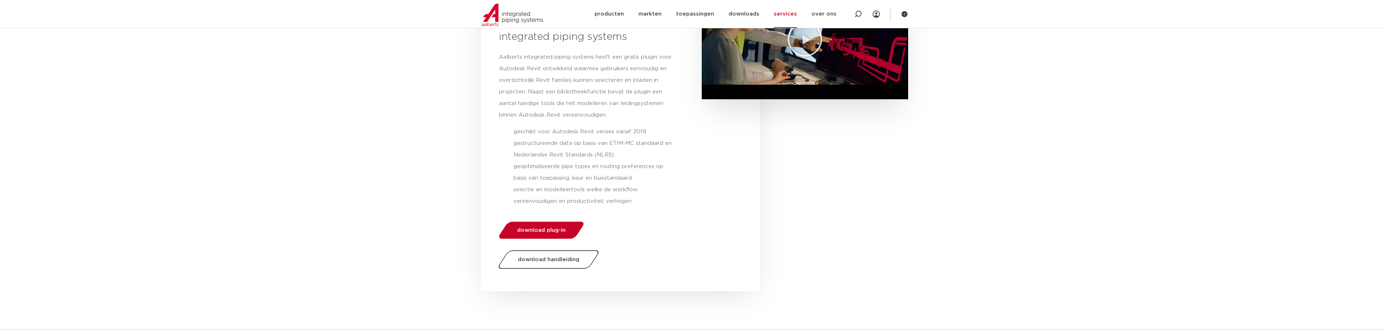 The height and width of the screenshot is (330, 1385). Describe the element at coordinates (595, 132) in the screenshot. I see `li: geschikt voor Autodesk Revit versies vanaf 2019` at that location.